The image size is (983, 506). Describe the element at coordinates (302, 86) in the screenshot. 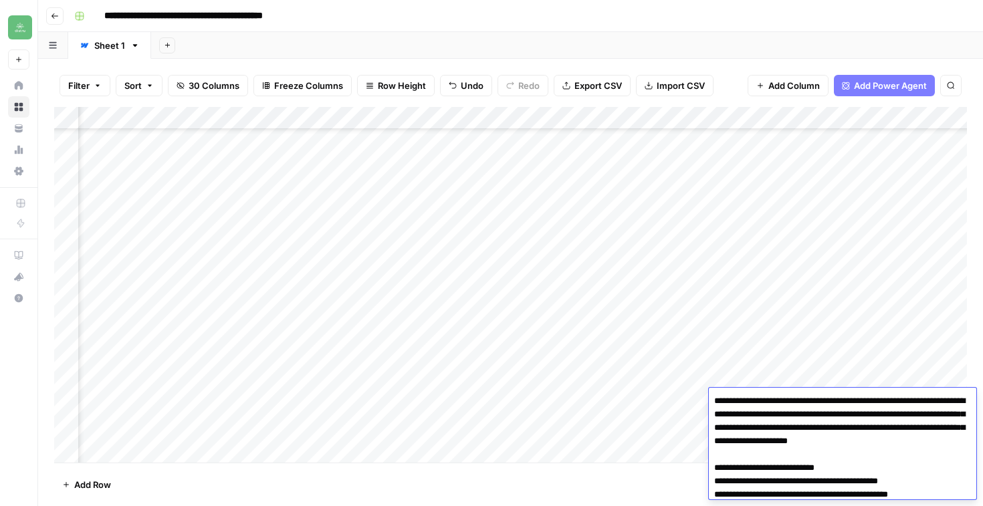

I see `button: Freeze Columns` at that location.